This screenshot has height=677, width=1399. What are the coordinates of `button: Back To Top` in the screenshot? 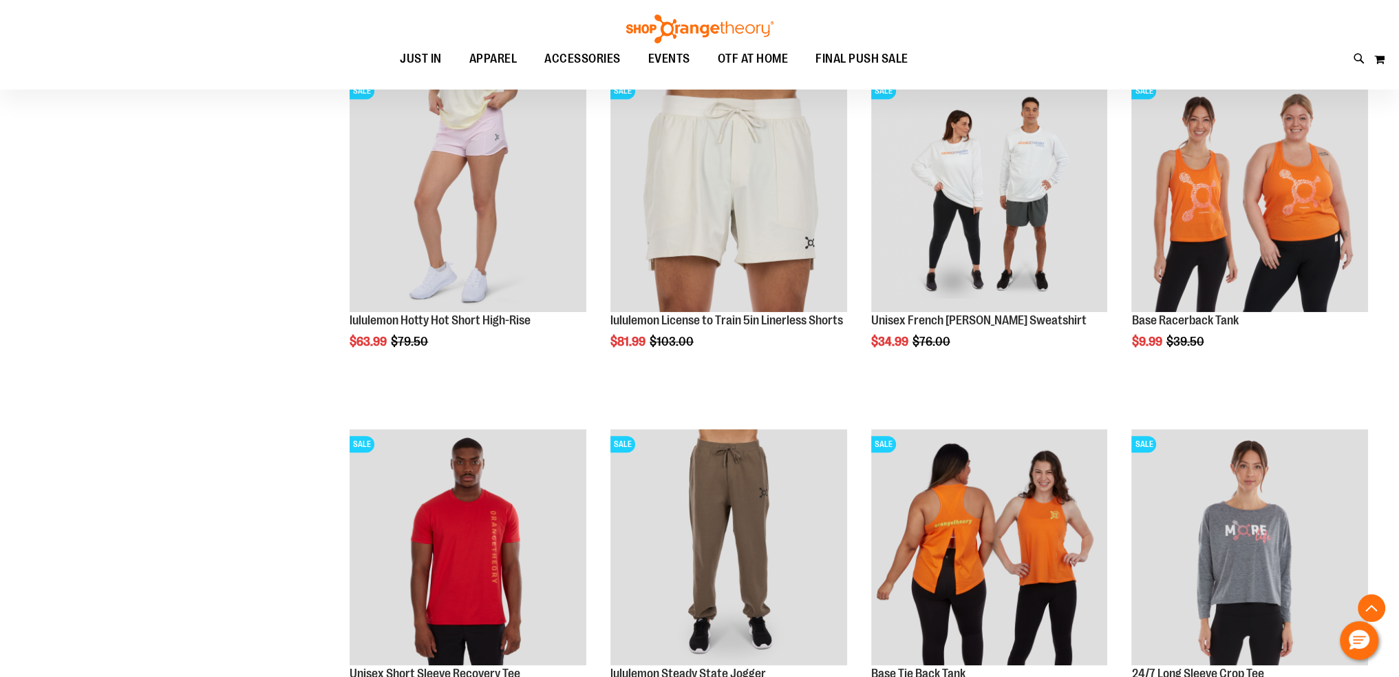 It's located at (1372, 608).